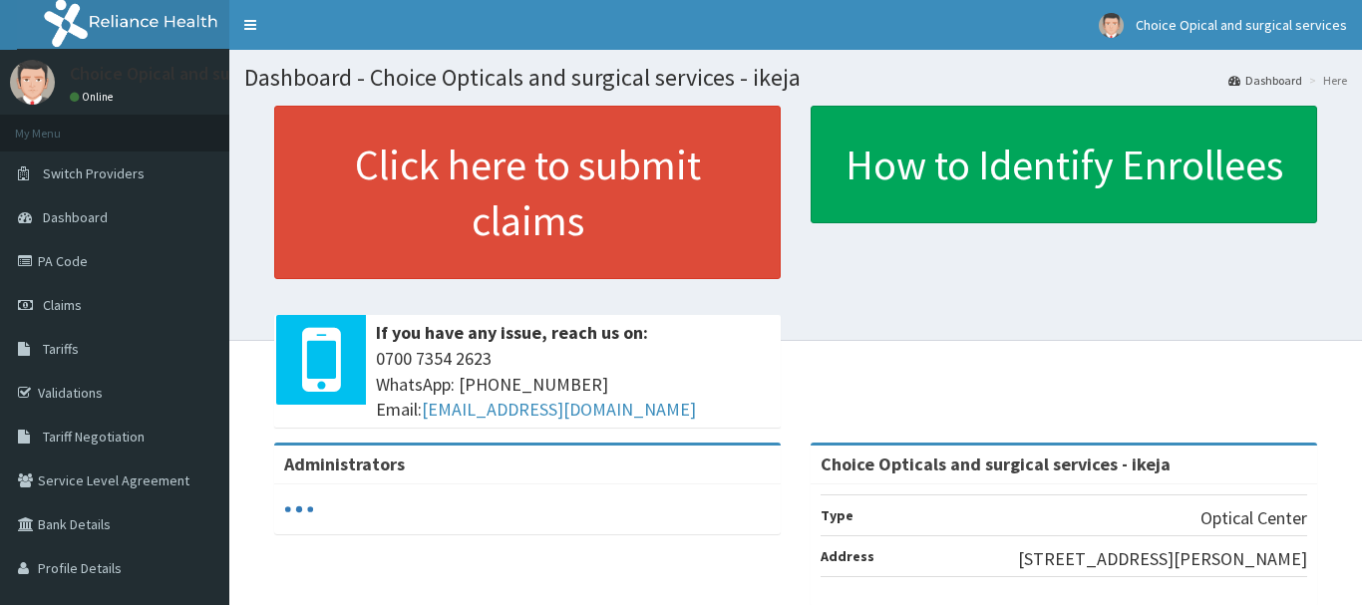  What do you see at coordinates (94, 174) in the screenshot?
I see `span: Switch Providers` at bounding box center [94, 174].